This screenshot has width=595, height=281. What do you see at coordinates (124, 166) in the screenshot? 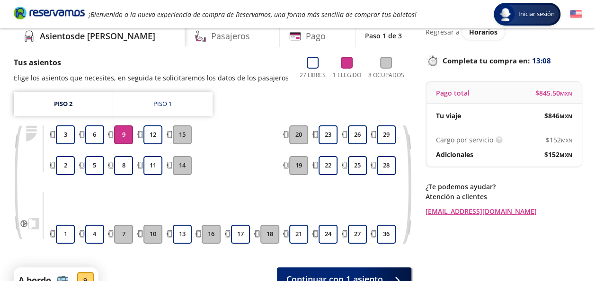
I see `button: 8` at bounding box center [124, 166].